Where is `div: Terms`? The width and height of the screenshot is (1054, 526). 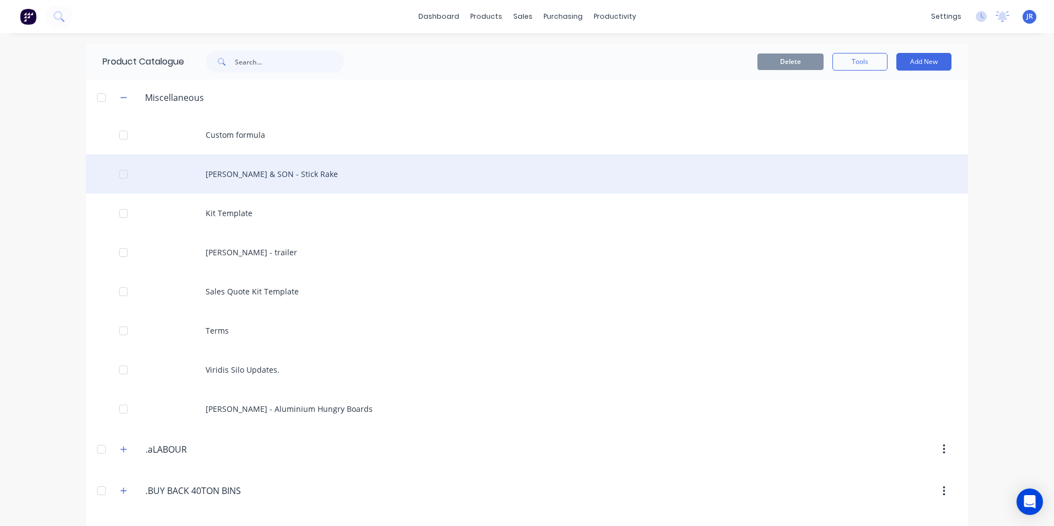 div: Terms is located at coordinates (527, 330).